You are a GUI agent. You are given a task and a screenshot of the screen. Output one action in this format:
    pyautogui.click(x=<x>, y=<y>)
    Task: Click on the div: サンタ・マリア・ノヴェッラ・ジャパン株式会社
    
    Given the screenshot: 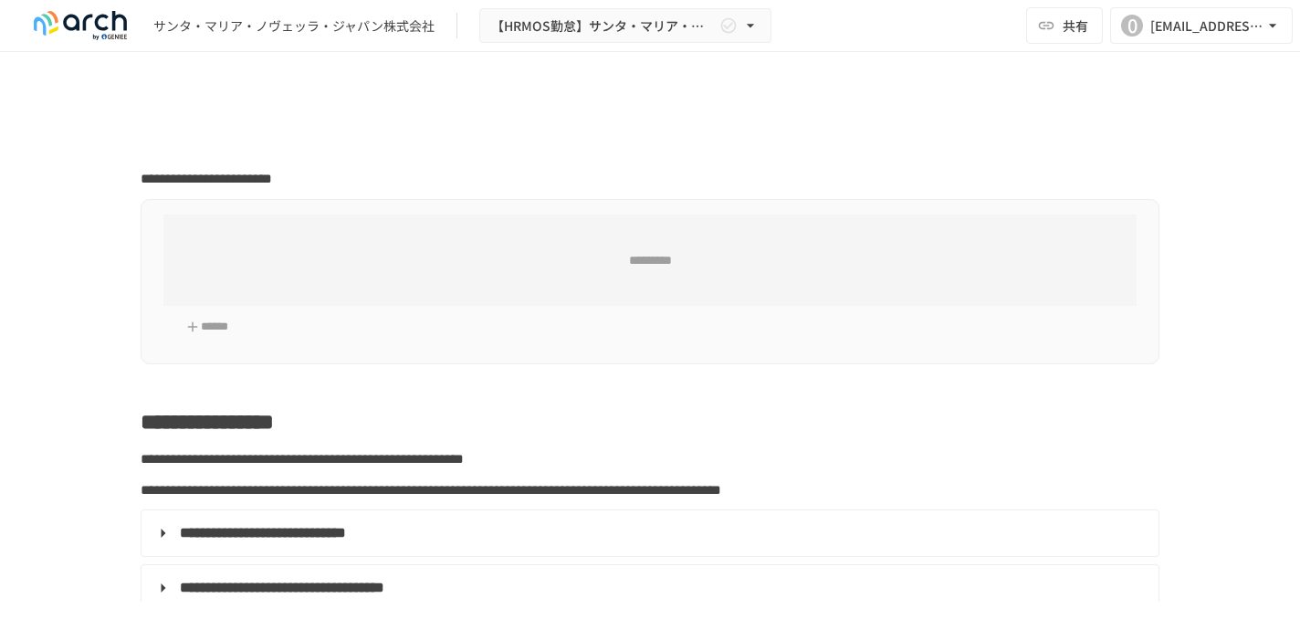 What is the action you would take?
    pyautogui.click(x=294, y=26)
    